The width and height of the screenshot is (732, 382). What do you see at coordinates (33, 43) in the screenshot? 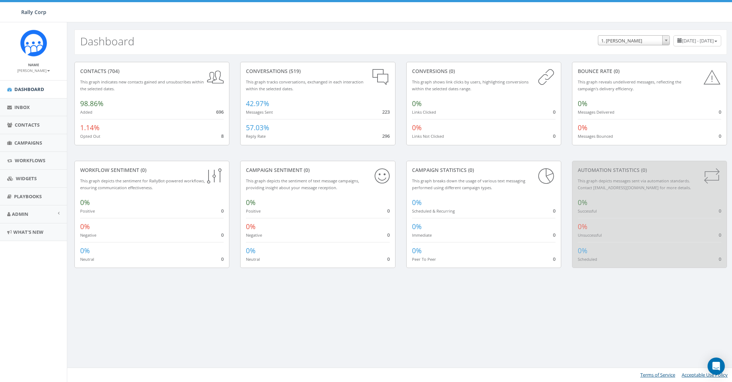
I see `img: Icon_1.png` at bounding box center [33, 43].